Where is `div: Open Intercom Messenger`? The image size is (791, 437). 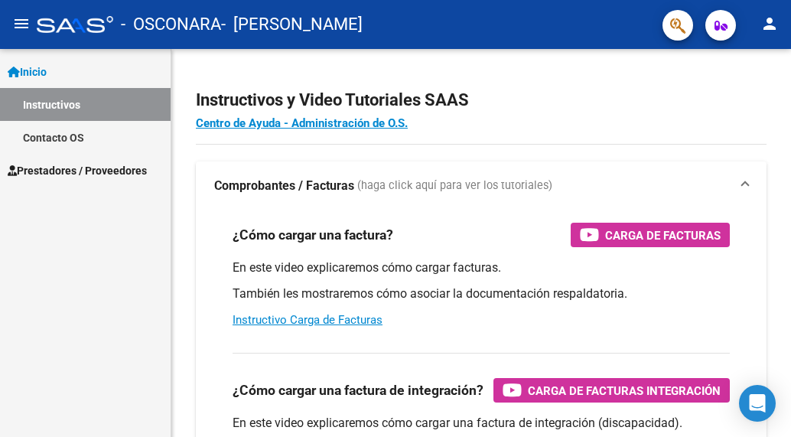
div: Open Intercom Messenger is located at coordinates (757, 403).